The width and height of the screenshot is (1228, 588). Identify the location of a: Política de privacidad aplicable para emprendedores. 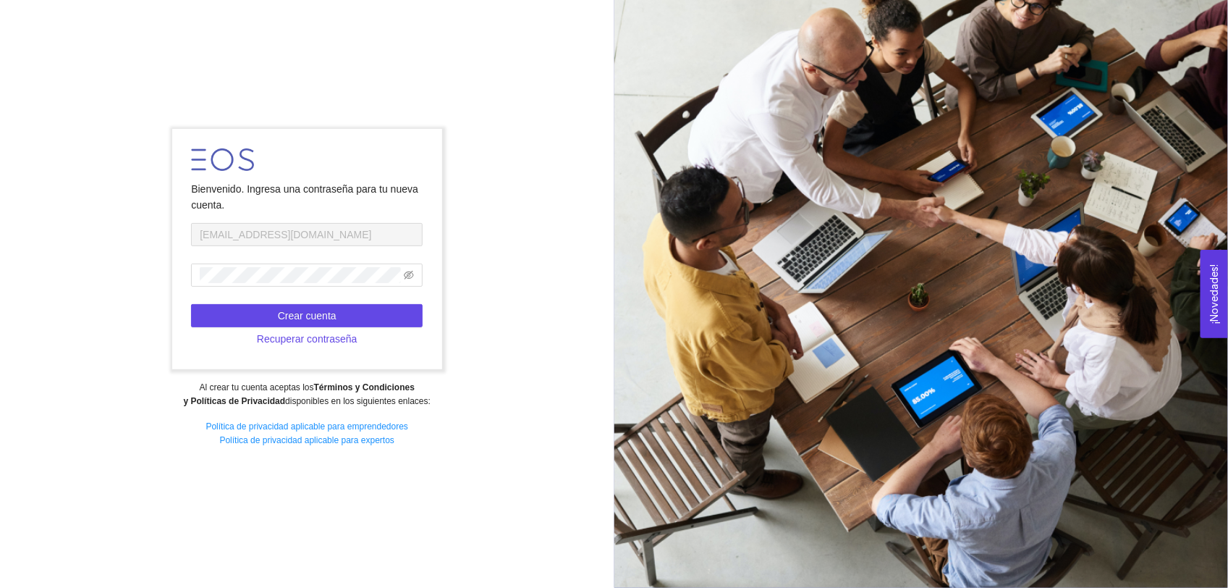
(307, 426).